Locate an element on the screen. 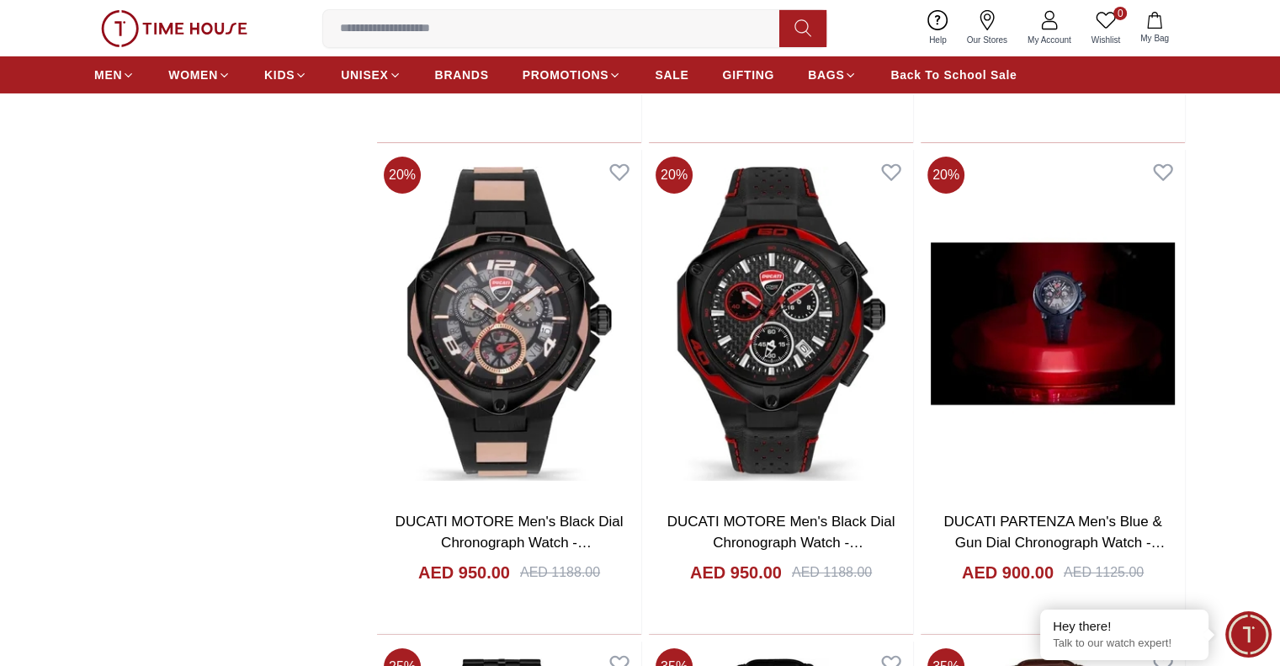 The width and height of the screenshot is (1280, 666). span: BAGS is located at coordinates (826, 75).